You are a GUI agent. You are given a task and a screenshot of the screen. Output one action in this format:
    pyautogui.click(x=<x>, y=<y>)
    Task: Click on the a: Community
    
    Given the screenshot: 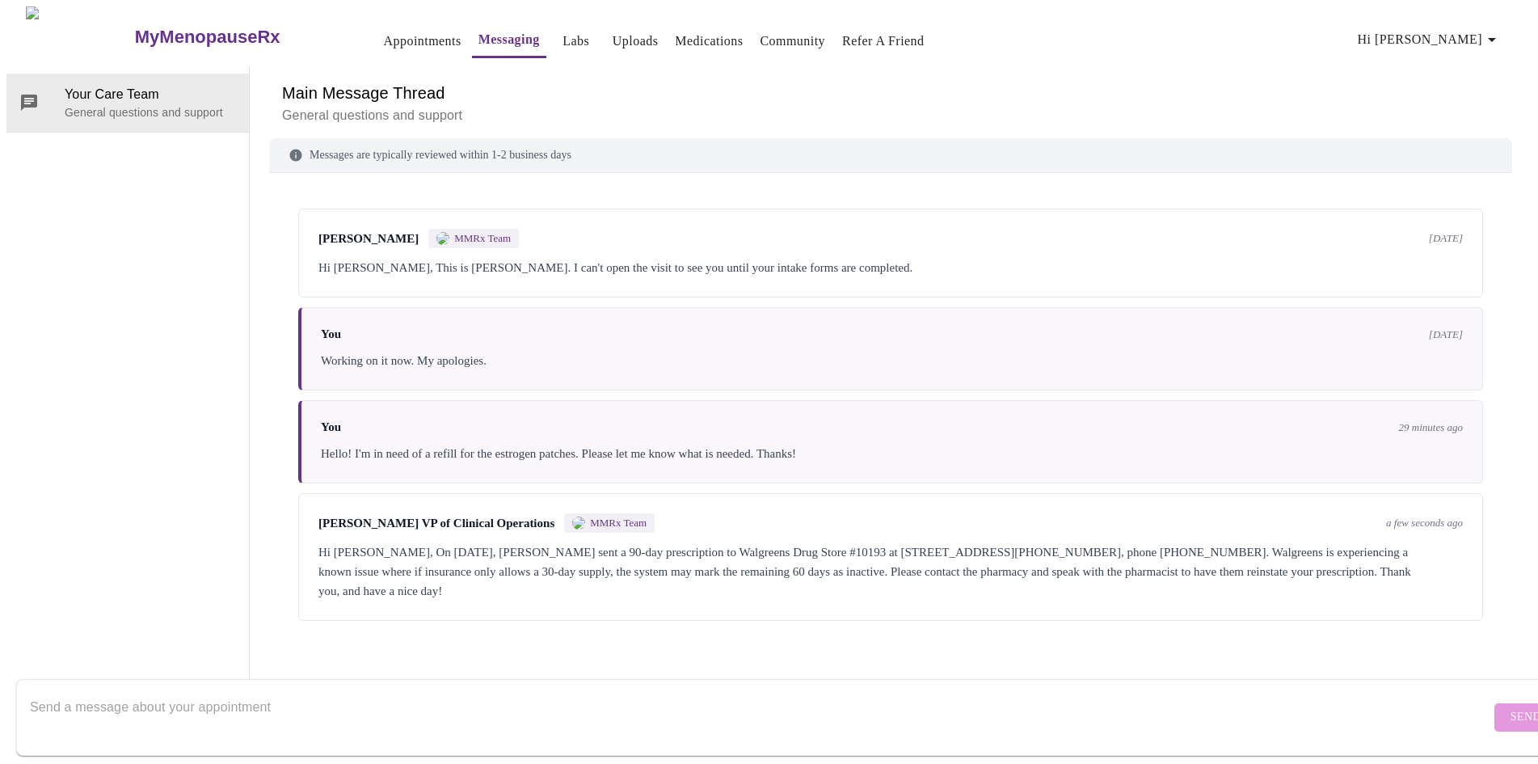 What is the action you would take?
    pyautogui.click(x=792, y=41)
    